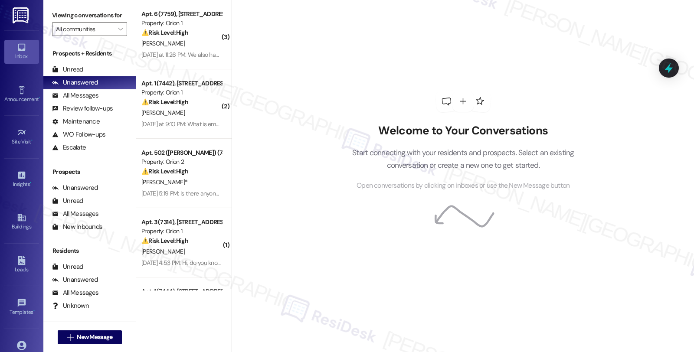 This screenshot has width=694, height=352. Describe the element at coordinates (89, 53) in the screenshot. I see `div: Prospects + Residents` at that location.